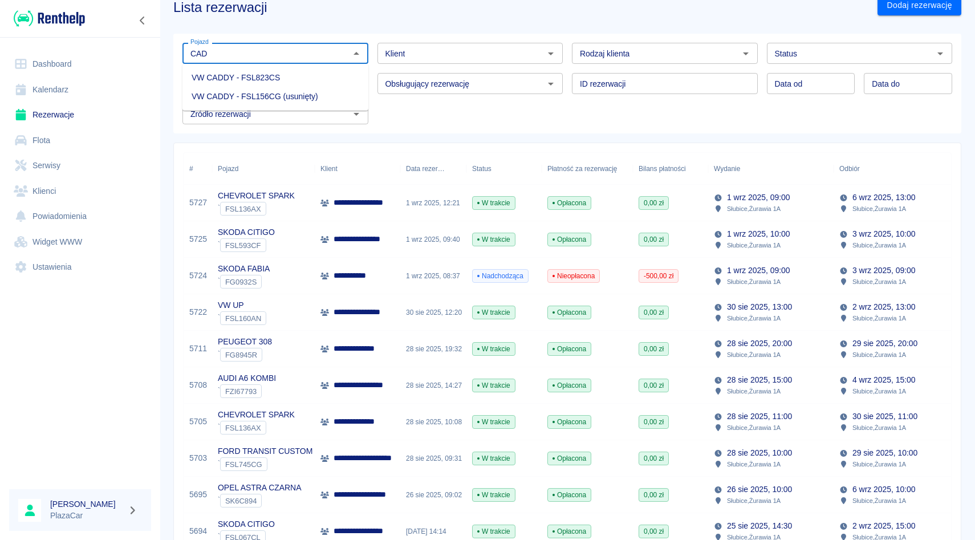 This screenshot has width=975, height=540. What do you see at coordinates (433, 422) in the screenshot?
I see `div: 28 sie 2025, 10:08` at bounding box center [433, 422].